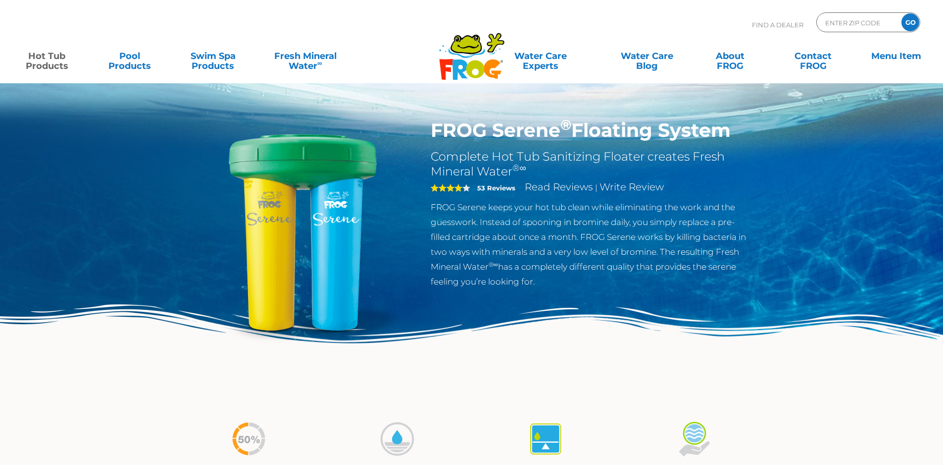 Image resolution: width=943 pixels, height=465 pixels. I want to click on a: Hot TubProducts, so click(47, 56).